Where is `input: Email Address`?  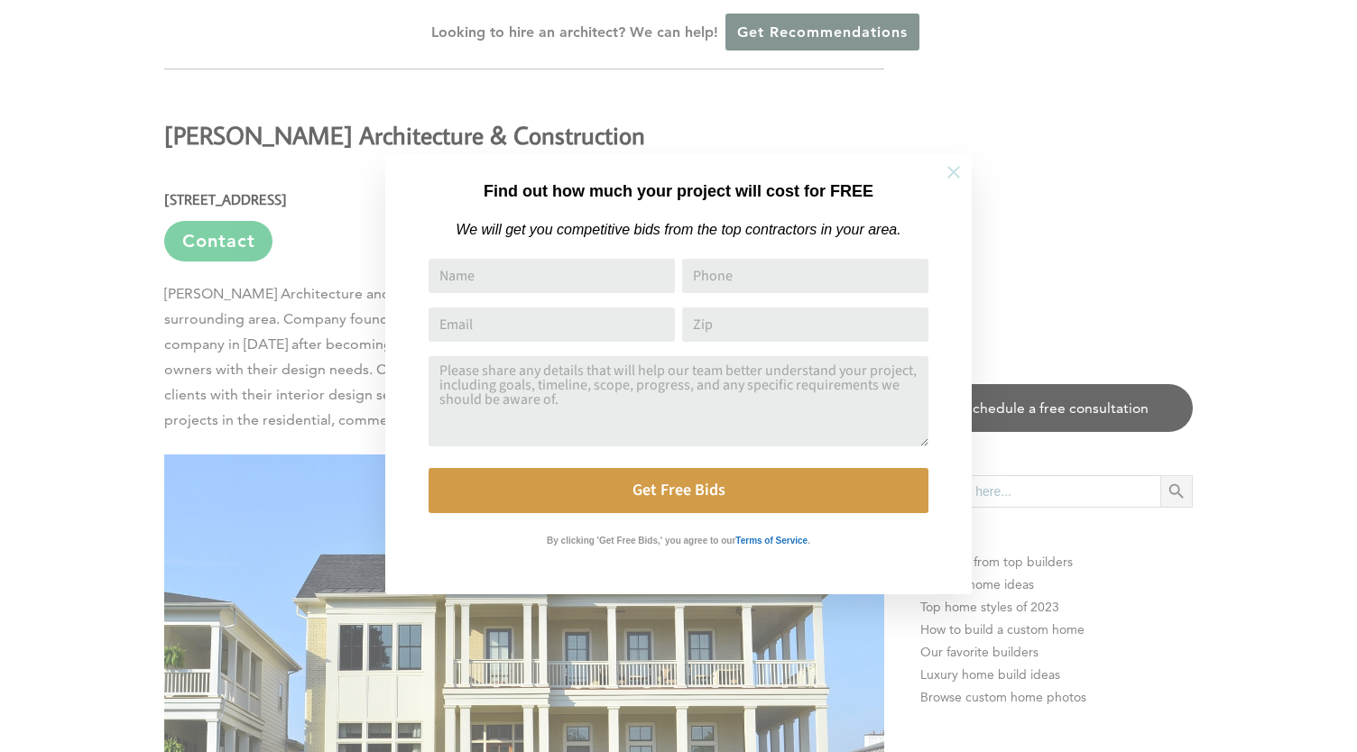 input: Email Address is located at coordinates (551, 325).